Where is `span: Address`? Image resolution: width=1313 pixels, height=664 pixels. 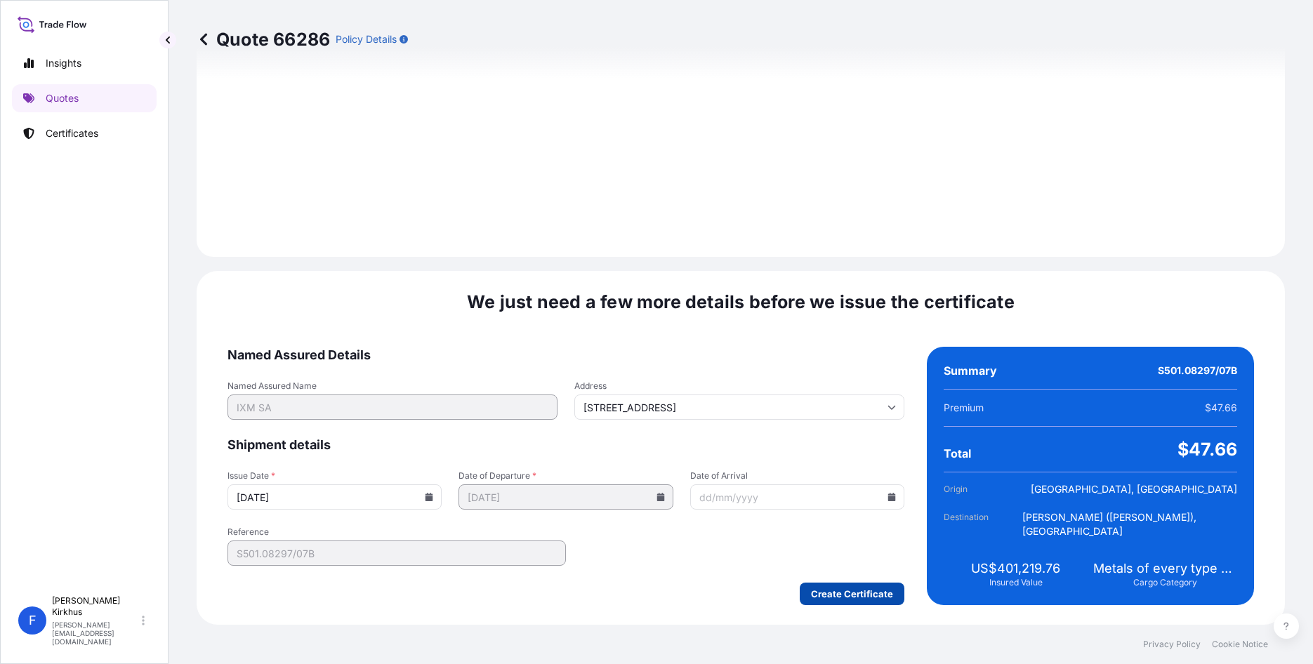
span: Address is located at coordinates (740, 386).